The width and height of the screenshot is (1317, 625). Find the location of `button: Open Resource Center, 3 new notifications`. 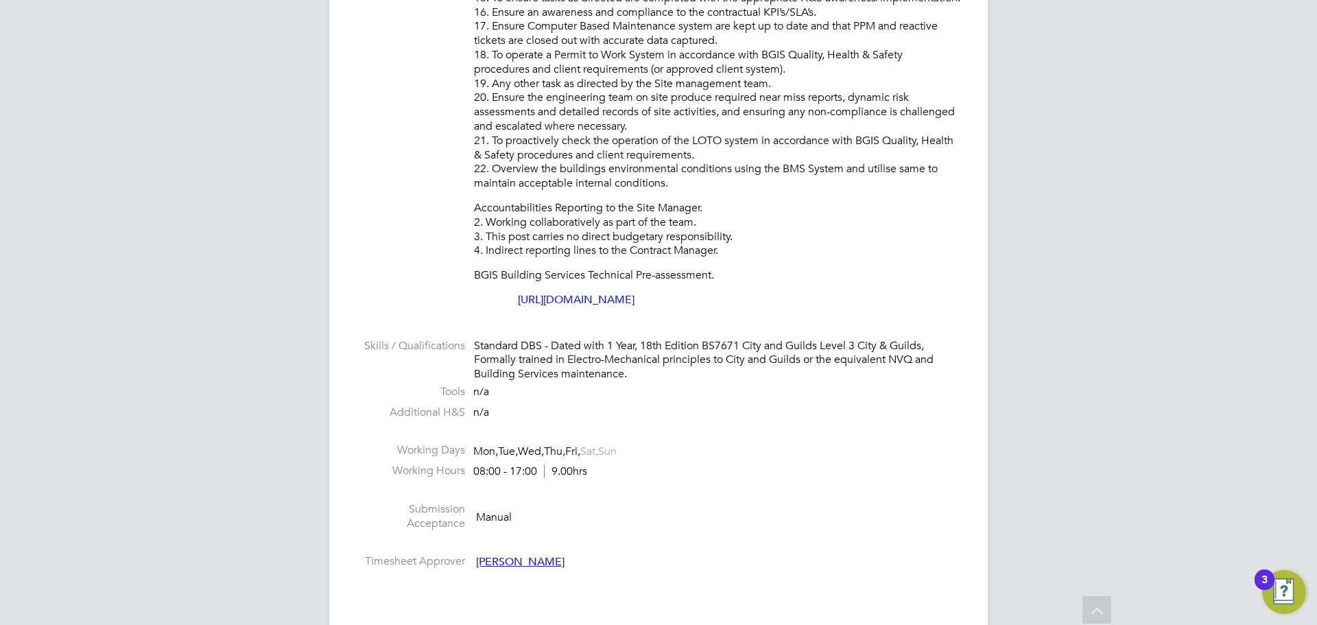

button: Open Resource Center, 3 new notifications is located at coordinates (1284, 592).